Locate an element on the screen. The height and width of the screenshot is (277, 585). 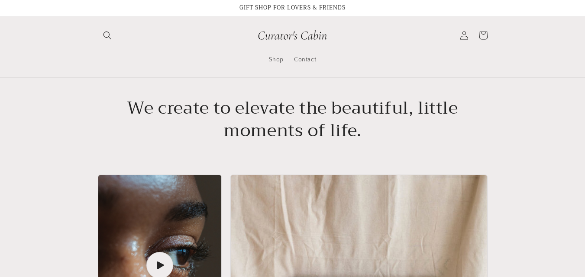
img: Curator's Cabin is located at coordinates (292, 35).